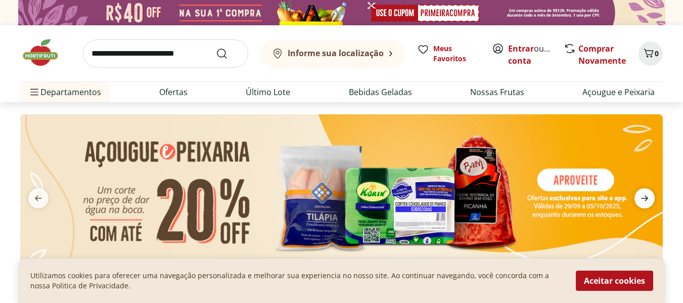 This screenshot has width=683, height=303. What do you see at coordinates (644, 198) in the screenshot?
I see `button: next` at bounding box center [644, 198].